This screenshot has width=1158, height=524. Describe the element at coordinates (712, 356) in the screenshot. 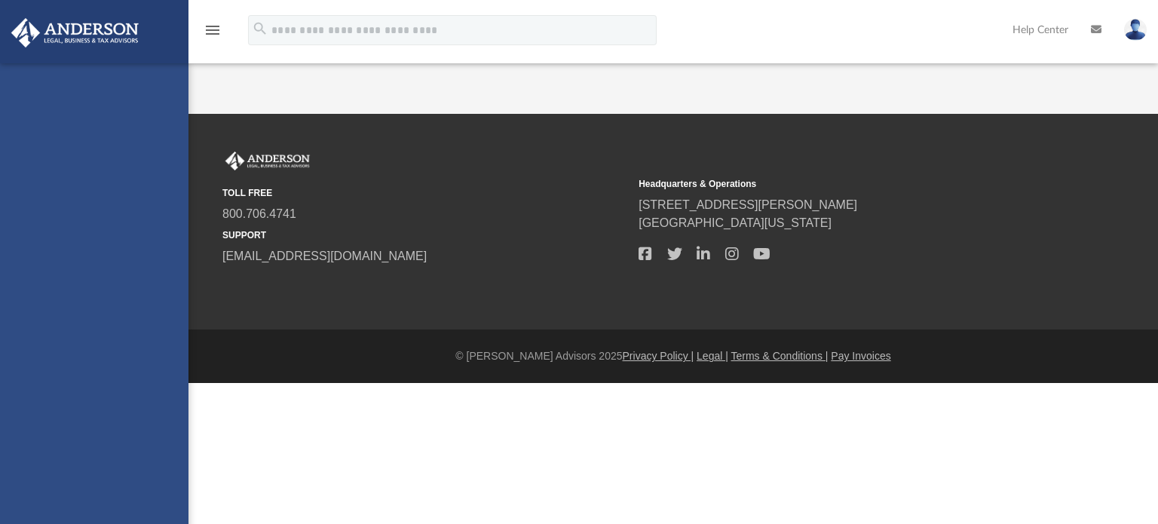

I see `a: Legal |` at that location.